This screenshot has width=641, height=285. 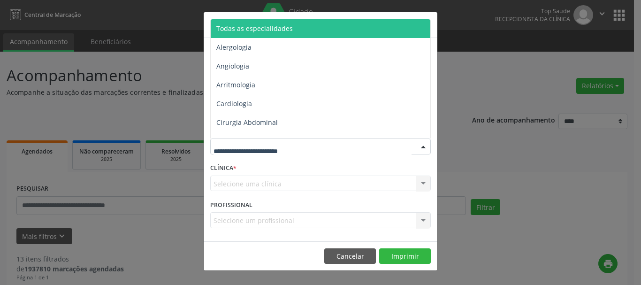 I want to click on h5: Relatório de agendamentos, so click(x=264, y=25).